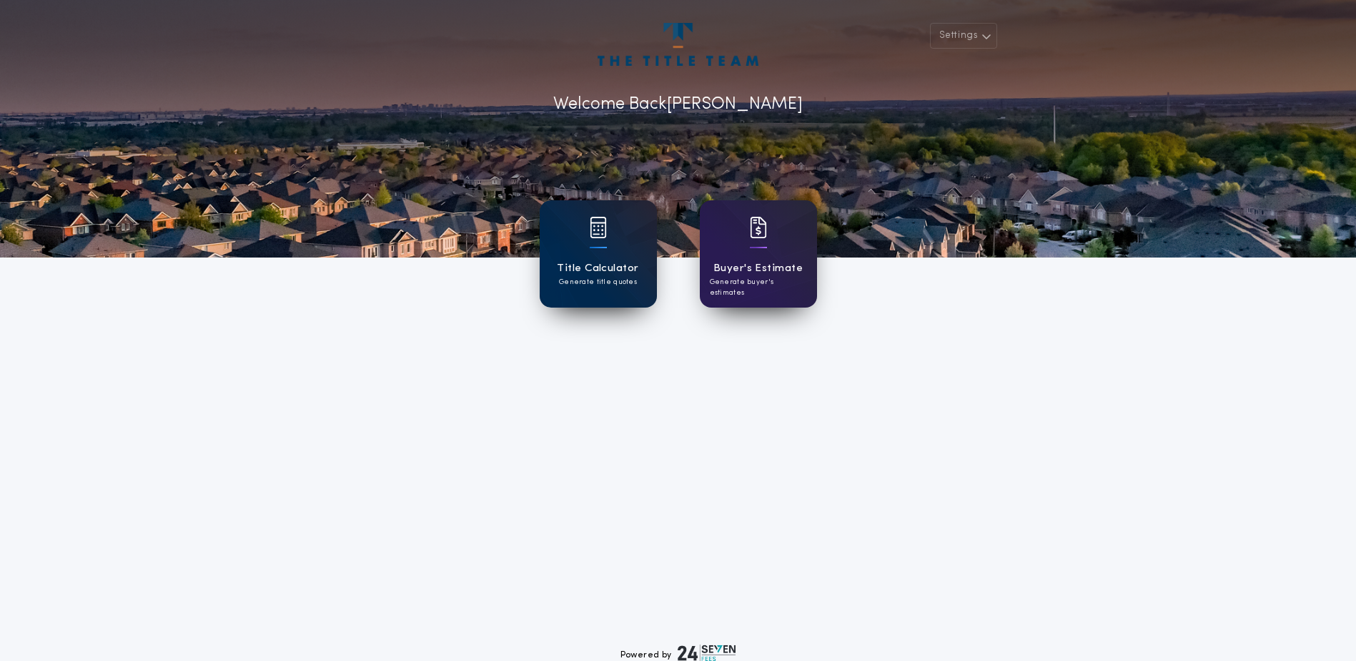  I want to click on img: account-logo, so click(678, 44).